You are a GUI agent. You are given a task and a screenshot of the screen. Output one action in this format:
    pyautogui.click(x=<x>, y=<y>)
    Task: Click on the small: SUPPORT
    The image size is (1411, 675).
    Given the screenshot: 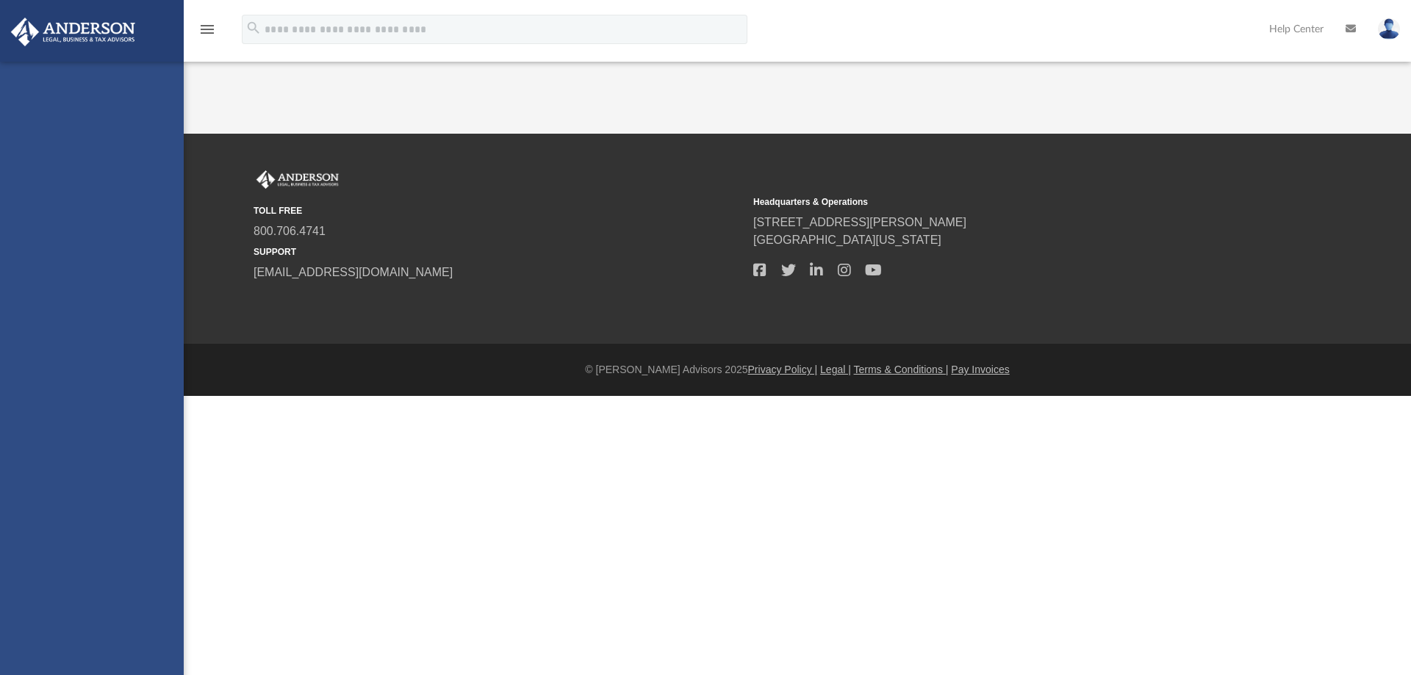 What is the action you would take?
    pyautogui.click(x=498, y=252)
    